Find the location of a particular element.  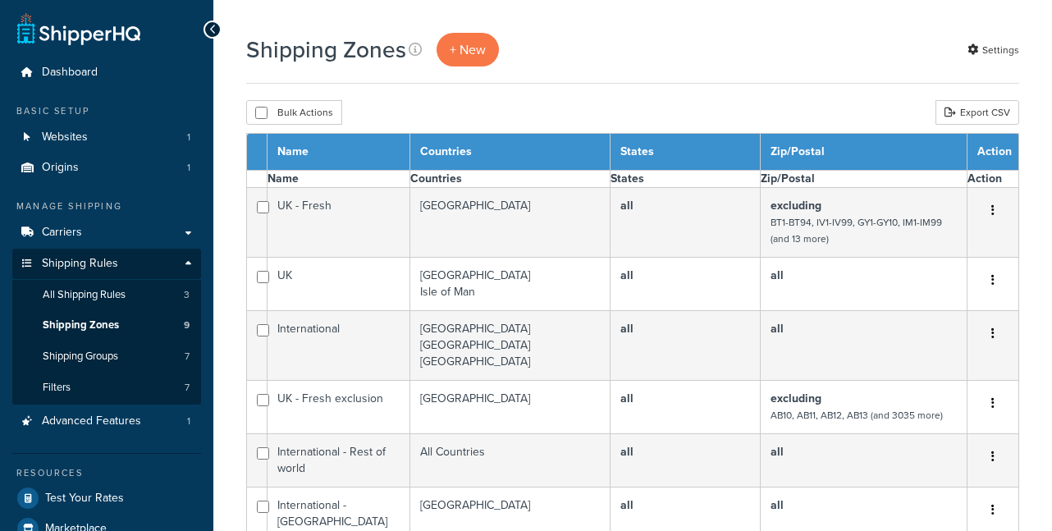

span: 3 is located at coordinates (186, 295).